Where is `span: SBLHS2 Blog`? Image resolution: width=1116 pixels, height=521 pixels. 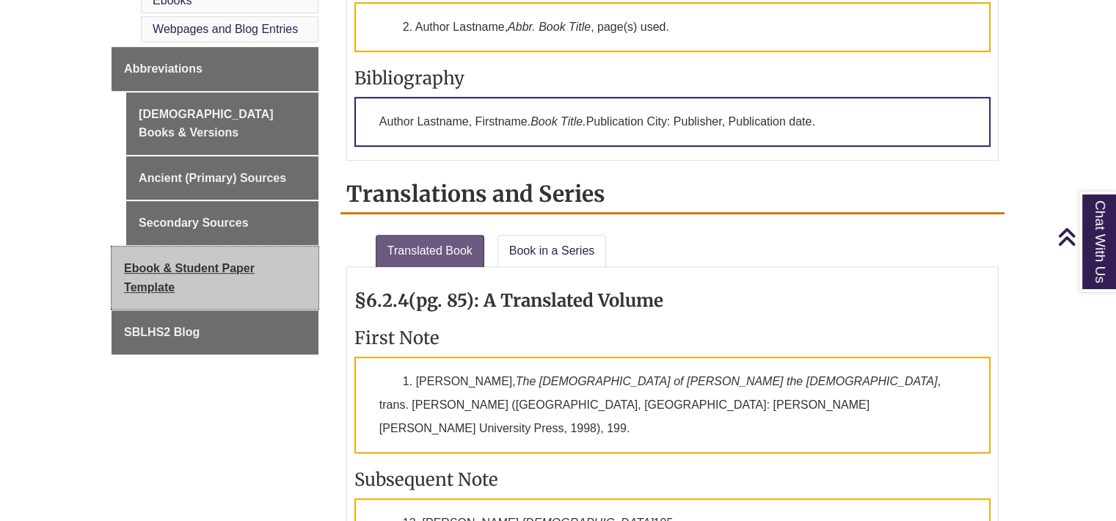
span: SBLHS2 Blog is located at coordinates (161, 332).